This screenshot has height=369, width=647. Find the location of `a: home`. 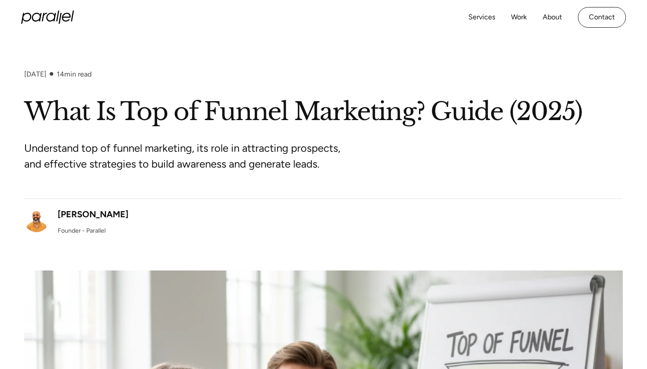

a: home is located at coordinates (48, 17).